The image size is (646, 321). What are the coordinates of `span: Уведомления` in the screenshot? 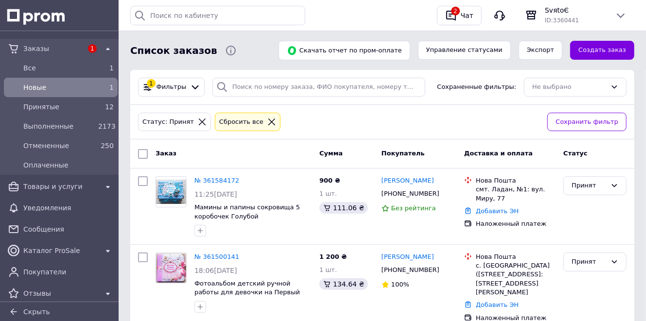 It's located at (69, 208).